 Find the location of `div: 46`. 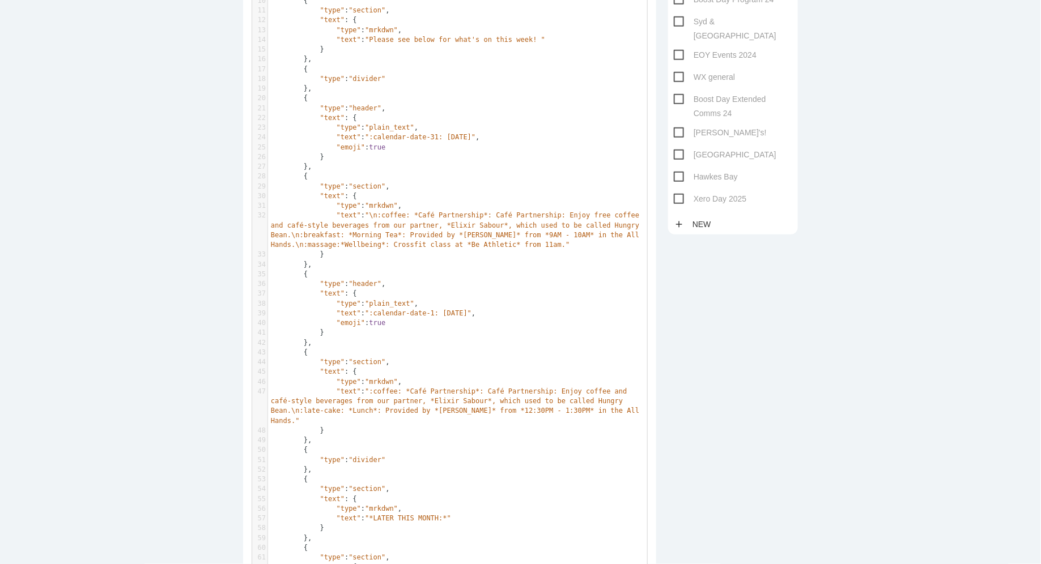

div: 46 is located at coordinates (259, 382).